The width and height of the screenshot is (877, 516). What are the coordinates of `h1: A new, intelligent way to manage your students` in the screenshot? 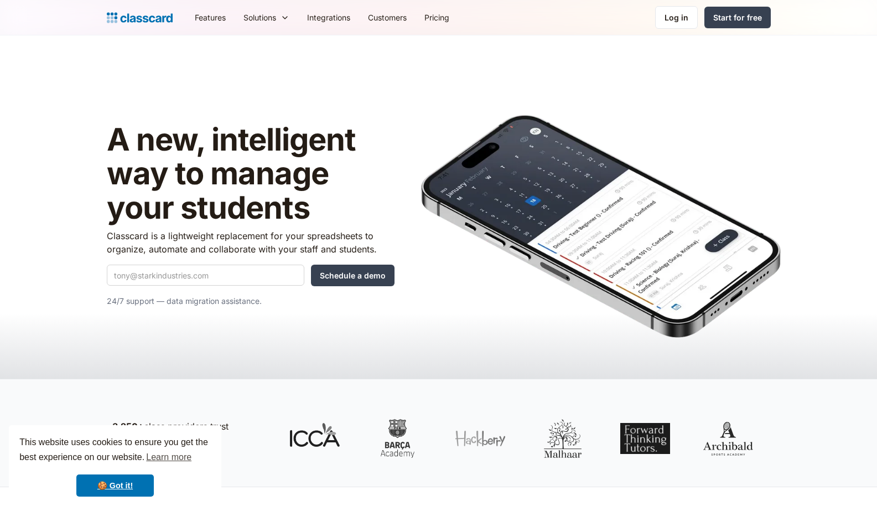 It's located at (251, 174).